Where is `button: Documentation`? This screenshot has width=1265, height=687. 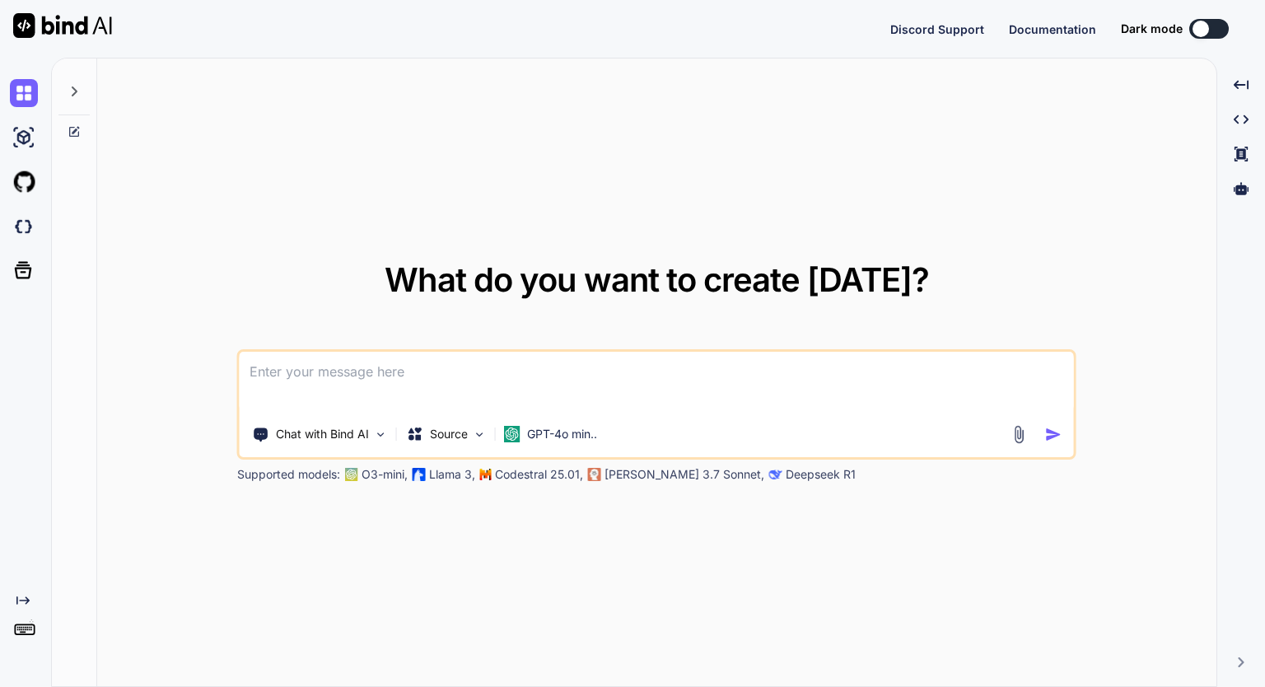
button: Documentation is located at coordinates (1053, 29).